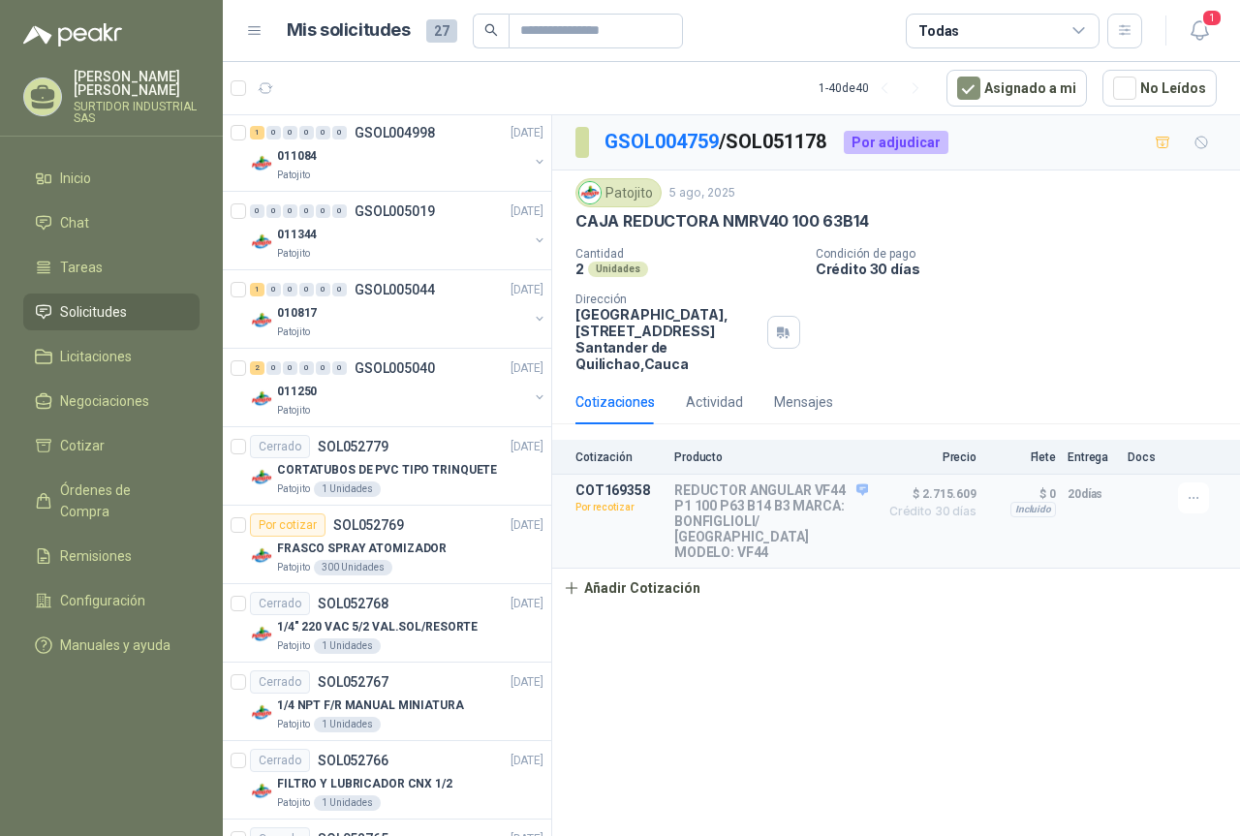 The width and height of the screenshot is (1240, 836). What do you see at coordinates (1200, 31) in the screenshot?
I see `button: 1` at bounding box center [1200, 31].